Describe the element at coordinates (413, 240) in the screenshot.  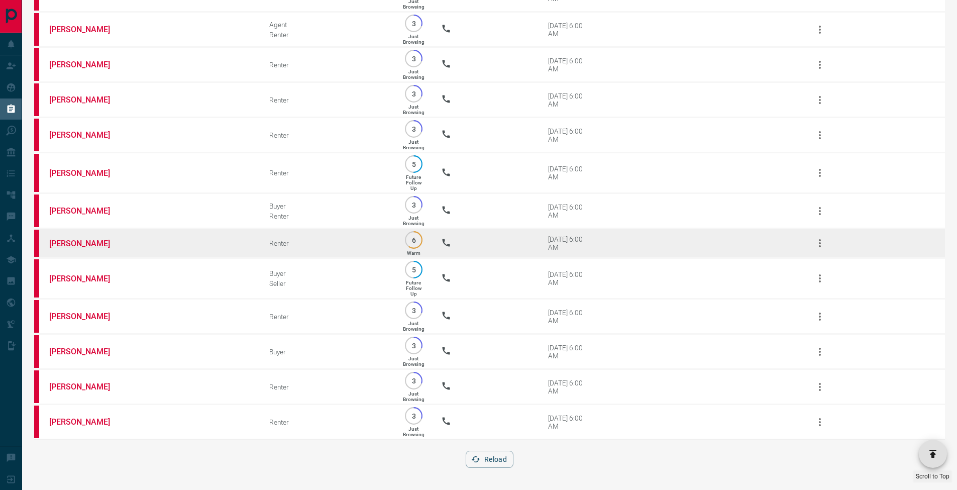
I see `p: 6` at that location.